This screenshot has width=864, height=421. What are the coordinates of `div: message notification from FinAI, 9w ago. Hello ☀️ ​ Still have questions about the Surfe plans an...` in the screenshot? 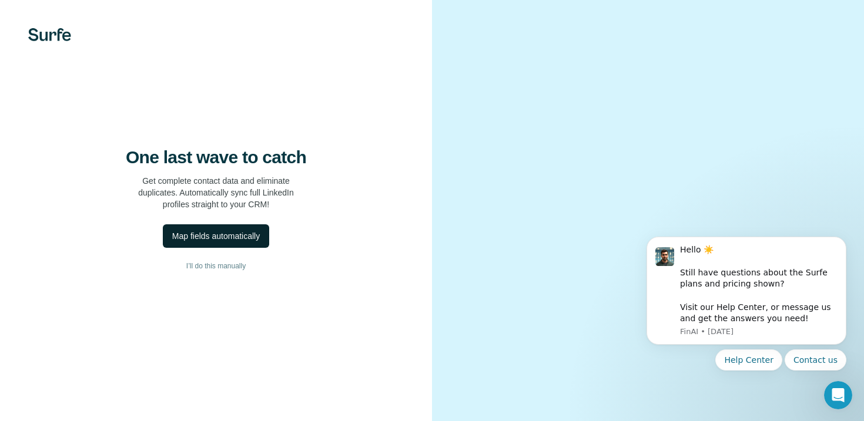 It's located at (118, 93).